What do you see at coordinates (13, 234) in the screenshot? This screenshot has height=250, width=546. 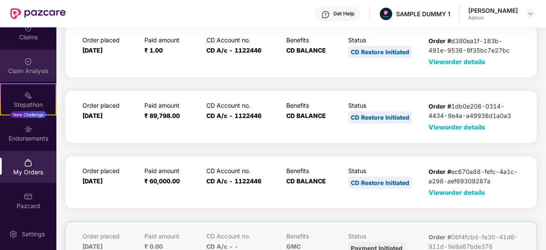 I see `img: svg+xml;base64,PHN2ZyBpZD0iU2V0dGluZy0yMHgyMCIgeG1sbnM9Imh0dHA6Ly93d3cudzMub3JnLzIwMDAvc3ZnIiB3aW...` at bounding box center [13, 234].